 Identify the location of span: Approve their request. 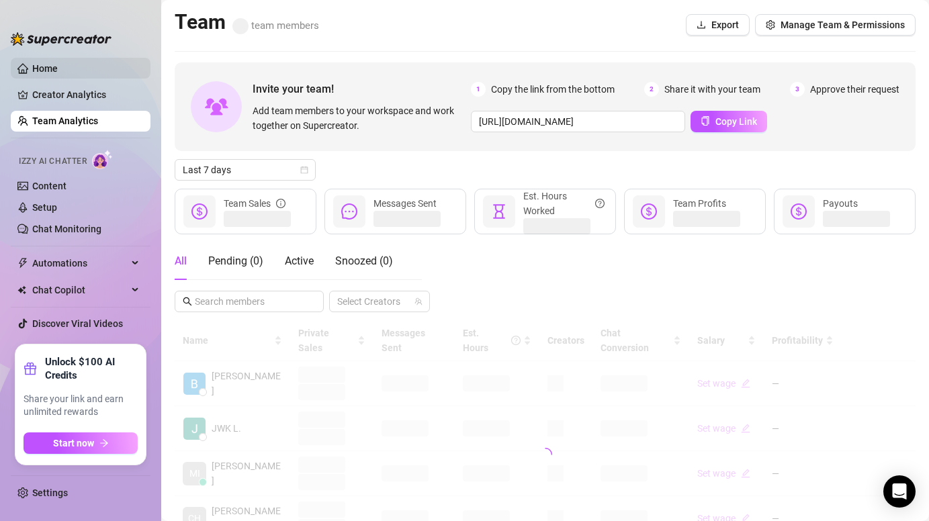
(854, 89).